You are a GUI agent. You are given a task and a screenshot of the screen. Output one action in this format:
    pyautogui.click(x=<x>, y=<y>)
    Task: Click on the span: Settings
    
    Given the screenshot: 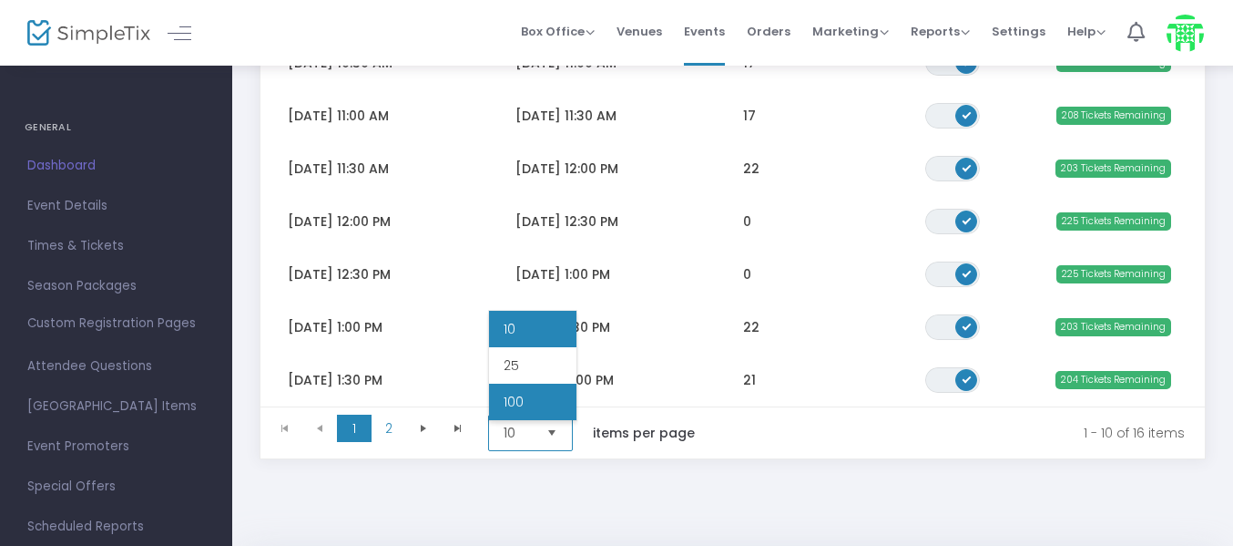 What is the action you would take?
    pyautogui.click(x=1018, y=31)
    